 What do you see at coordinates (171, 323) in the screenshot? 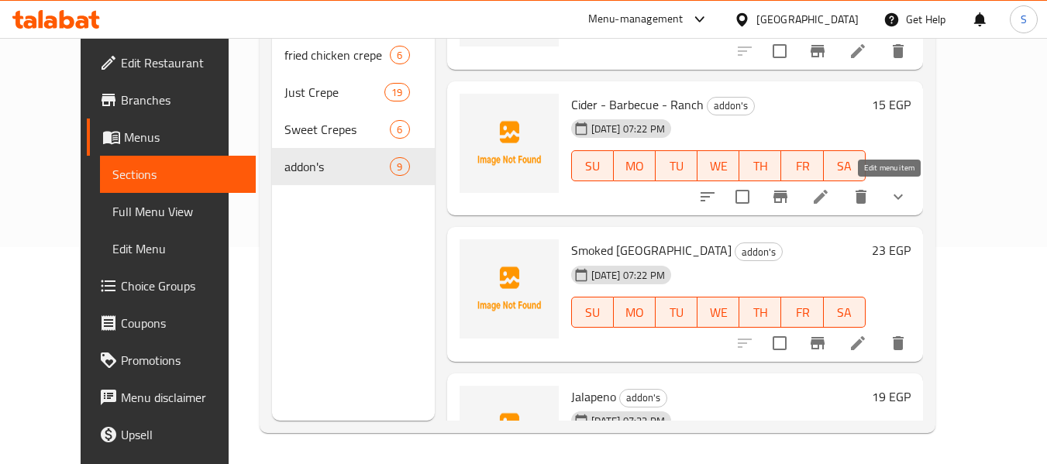
I see `a: Coupons` at bounding box center [171, 323].